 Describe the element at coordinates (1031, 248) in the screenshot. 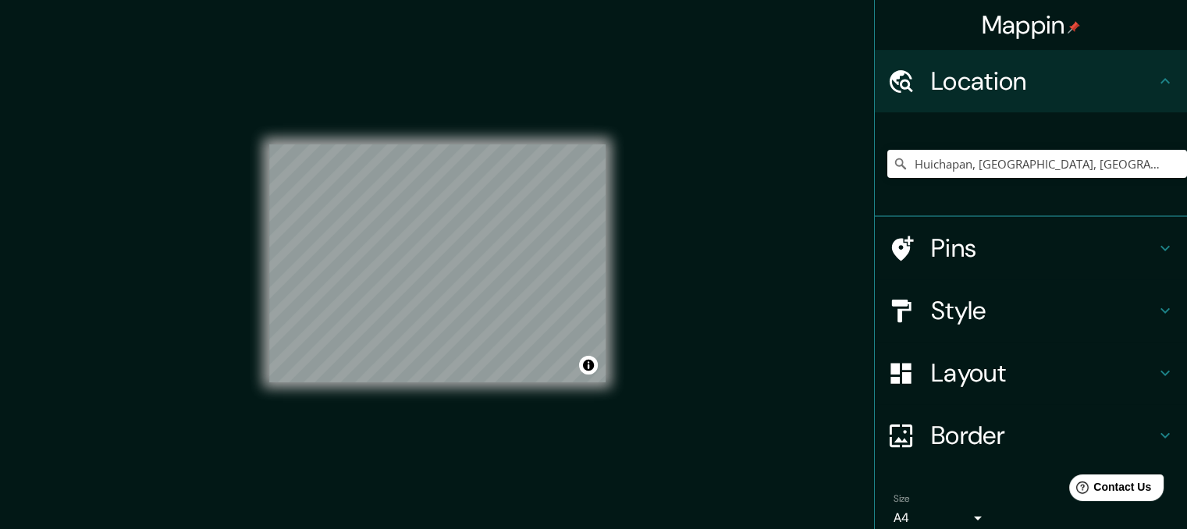

I see `div: Pins` at that location.